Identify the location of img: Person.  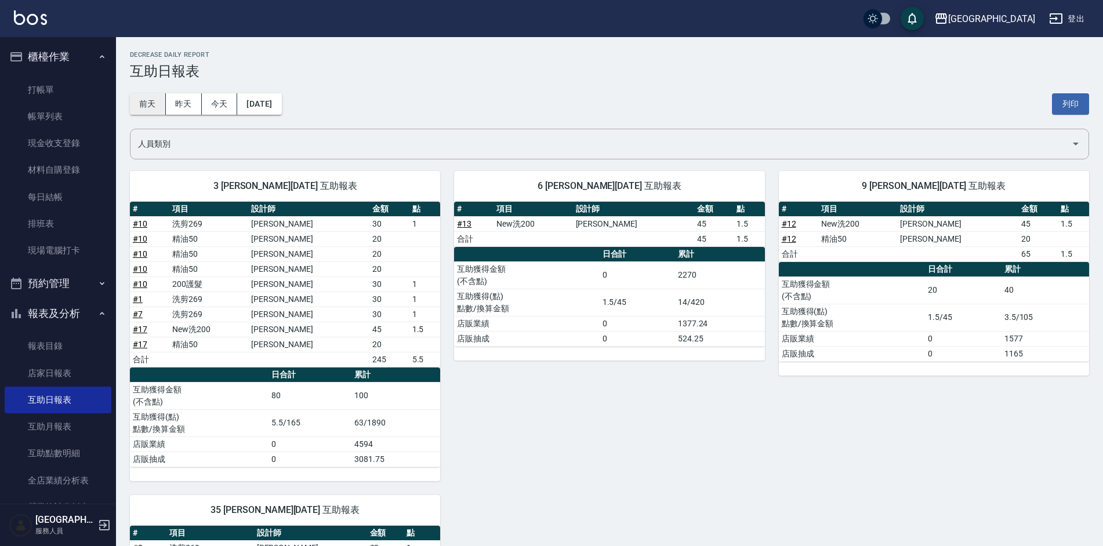
(21, 526).